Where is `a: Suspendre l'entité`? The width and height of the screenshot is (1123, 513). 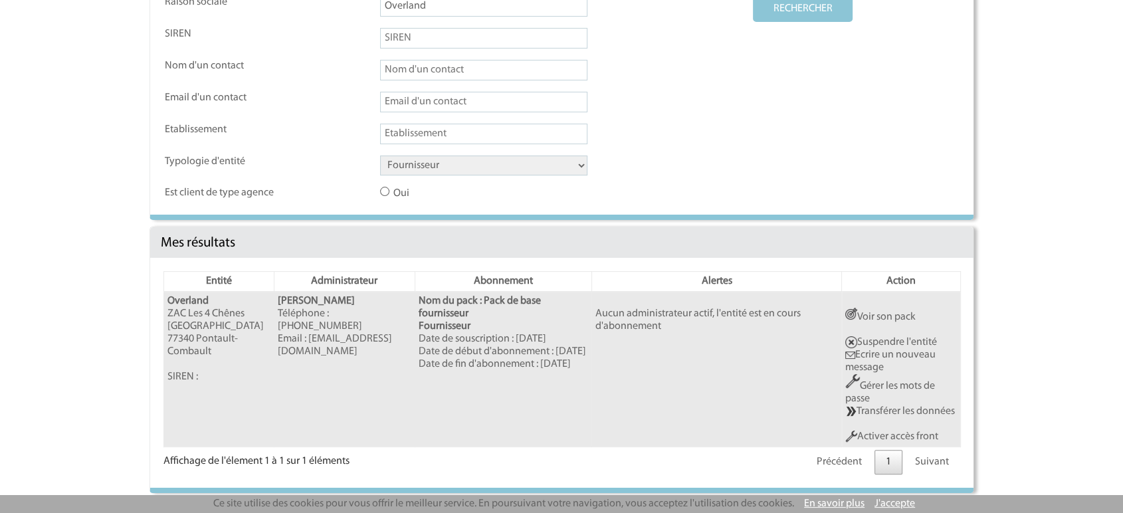 a: Suspendre l'entité is located at coordinates (891, 342).